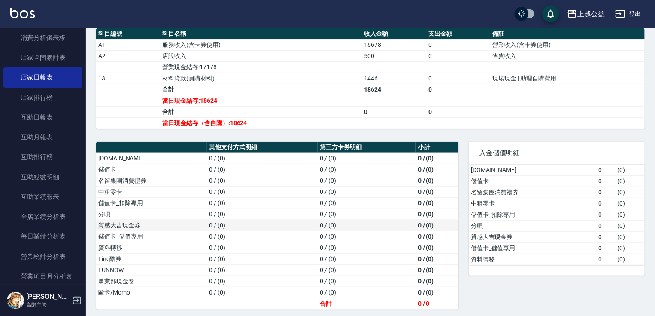  Describe the element at coordinates (128, 78) in the screenshot. I see `td: 13` at that location.